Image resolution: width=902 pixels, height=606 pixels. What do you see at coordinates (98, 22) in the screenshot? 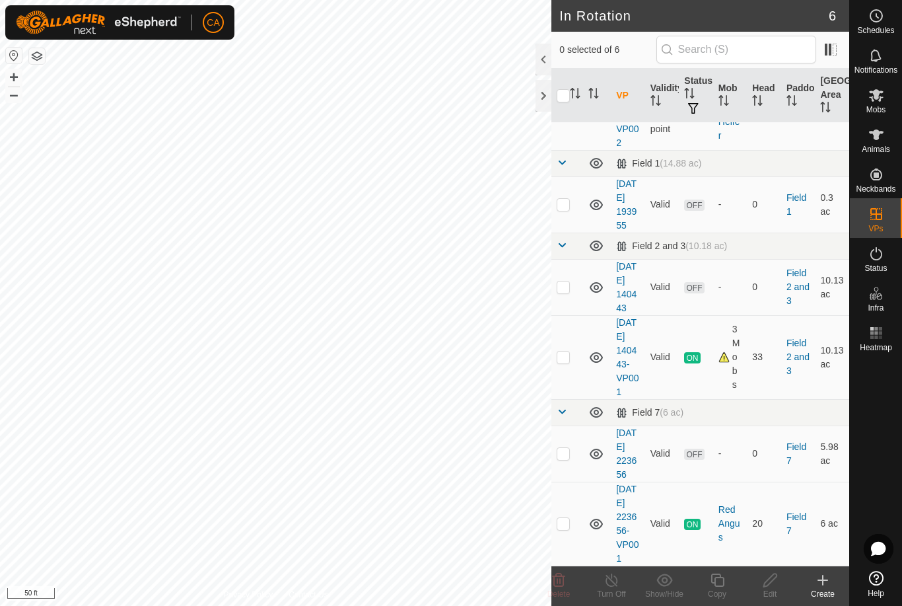
I see `img: Gallagher Logo` at bounding box center [98, 22].